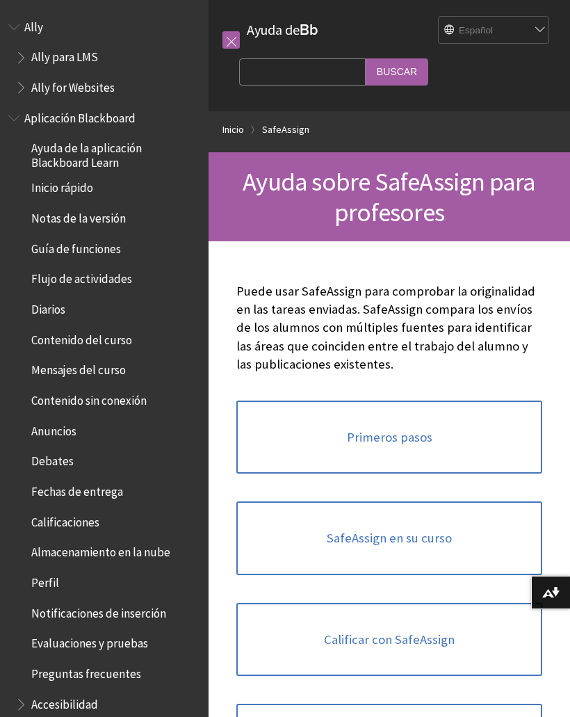 The height and width of the screenshot is (717, 570). I want to click on span: Guía de funciones, so click(76, 246).